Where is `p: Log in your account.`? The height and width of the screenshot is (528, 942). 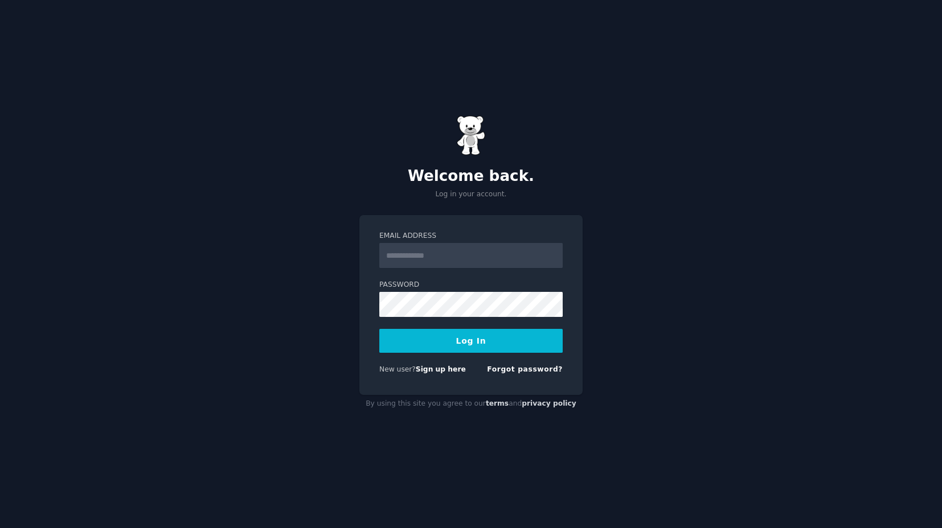
p: Log in your account. is located at coordinates (471, 195).